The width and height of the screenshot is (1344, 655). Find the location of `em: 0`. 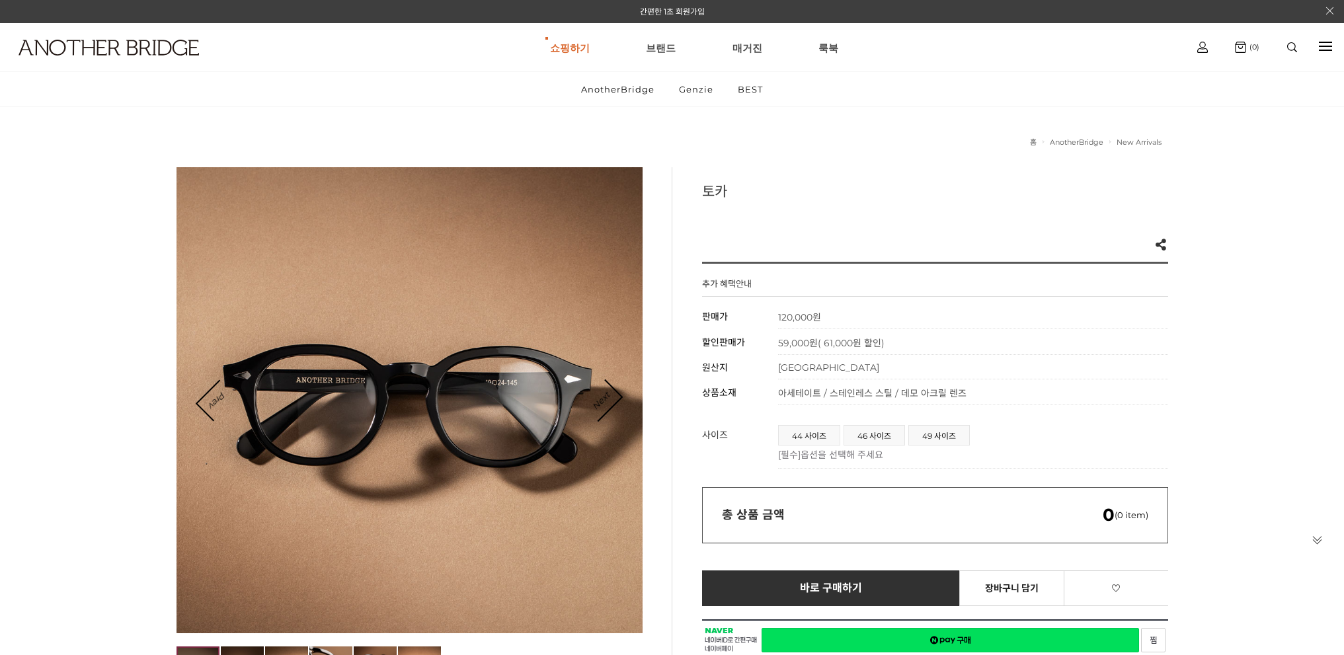

em: 0 is located at coordinates (1109, 515).